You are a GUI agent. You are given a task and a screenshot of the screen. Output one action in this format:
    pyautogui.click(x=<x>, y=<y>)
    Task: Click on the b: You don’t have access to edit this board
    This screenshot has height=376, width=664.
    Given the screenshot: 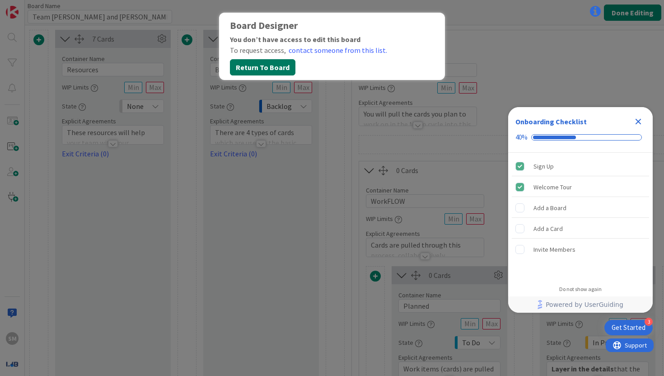 What is the action you would take?
    pyautogui.click(x=295, y=39)
    